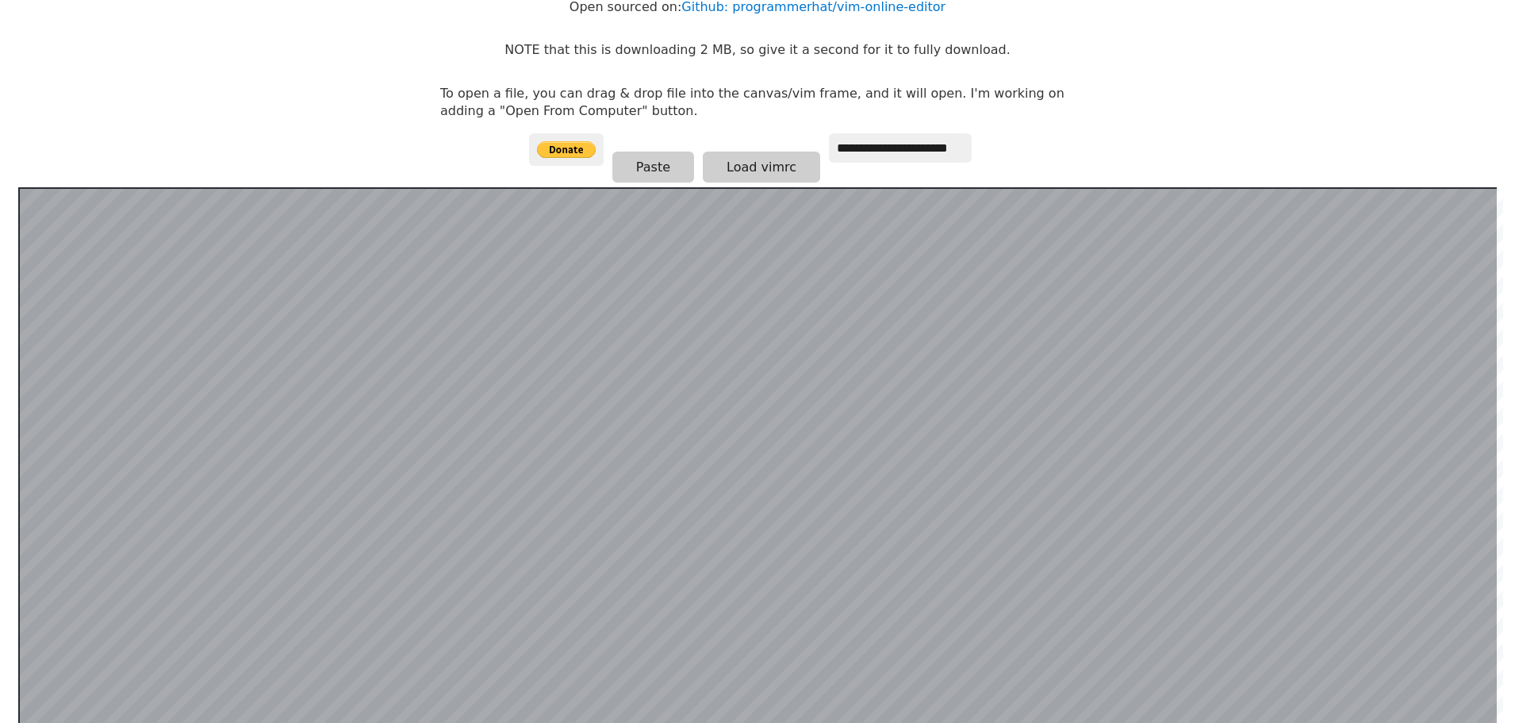 The width and height of the screenshot is (1515, 723). Describe the element at coordinates (758, 102) in the screenshot. I see `p: To open a file, you can drag & drop file into the canvas/vim frame, and it will open. I'm working...` at that location.